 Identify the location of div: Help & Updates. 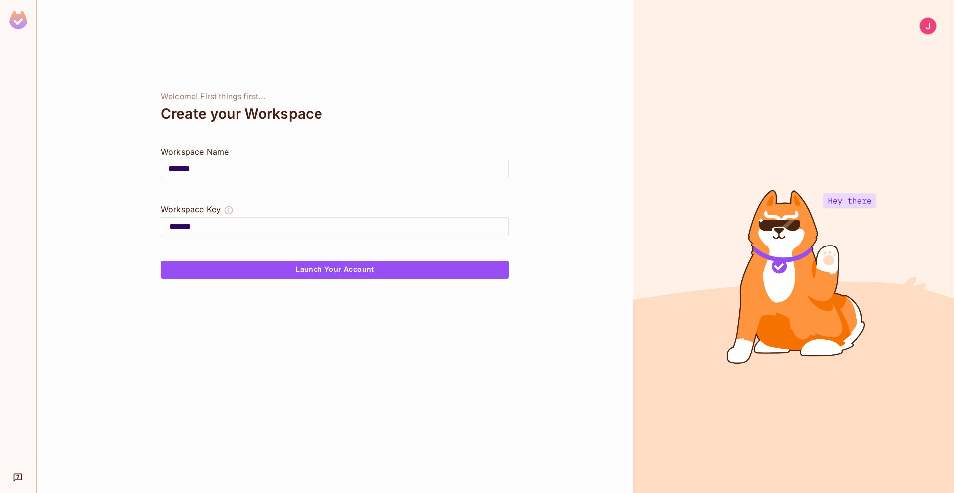
(18, 477).